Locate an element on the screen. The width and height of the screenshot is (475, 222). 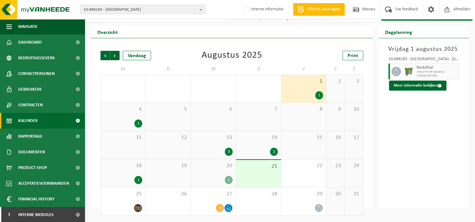
span: 17 is located at coordinates (354, 138).